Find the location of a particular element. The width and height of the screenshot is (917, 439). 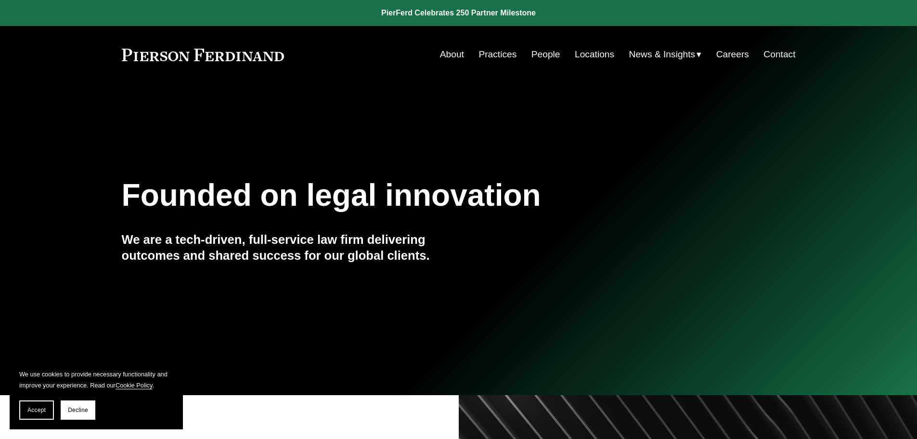

span: Accept is located at coordinates (37, 410).